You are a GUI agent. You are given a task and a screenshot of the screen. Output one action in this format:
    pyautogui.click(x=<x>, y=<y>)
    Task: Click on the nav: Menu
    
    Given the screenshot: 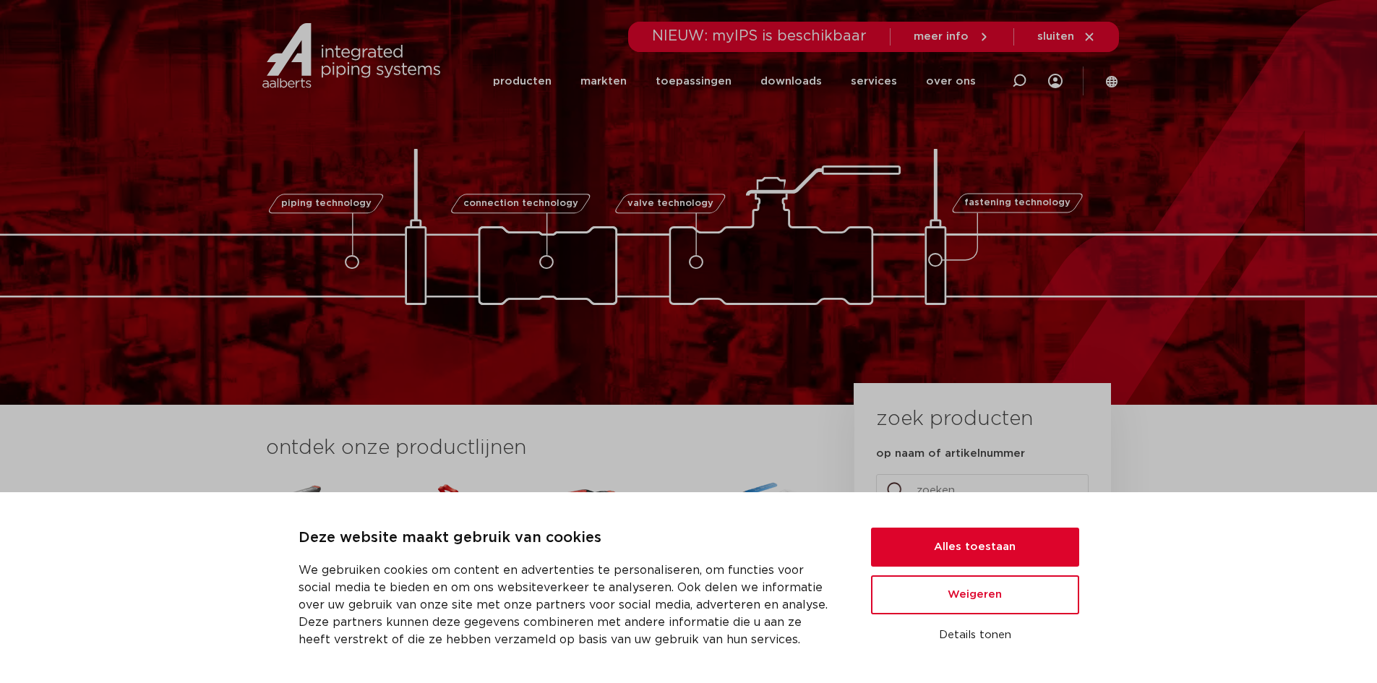 What is the action you would take?
    pyautogui.click(x=735, y=81)
    